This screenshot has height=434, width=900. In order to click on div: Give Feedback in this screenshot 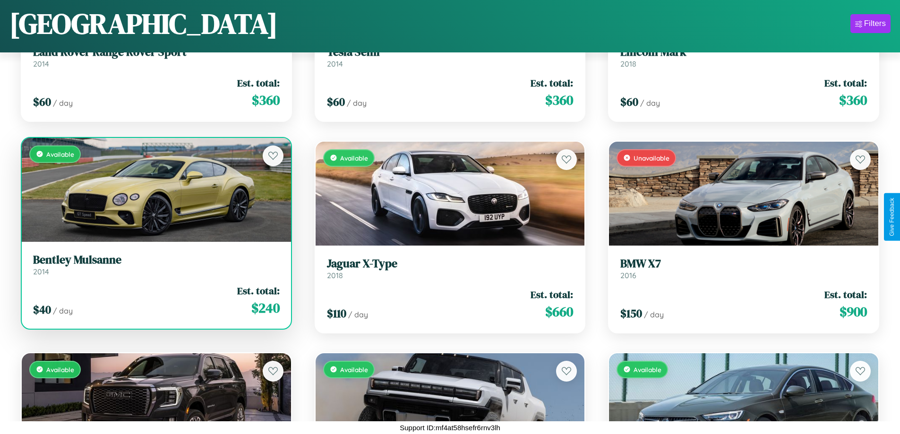, I will do `click(892, 217)`.